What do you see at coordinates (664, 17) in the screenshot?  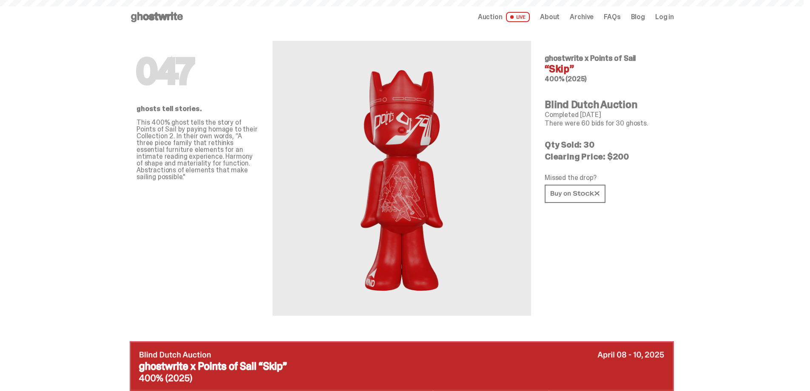 I see `span: Log in` at bounding box center [664, 17].